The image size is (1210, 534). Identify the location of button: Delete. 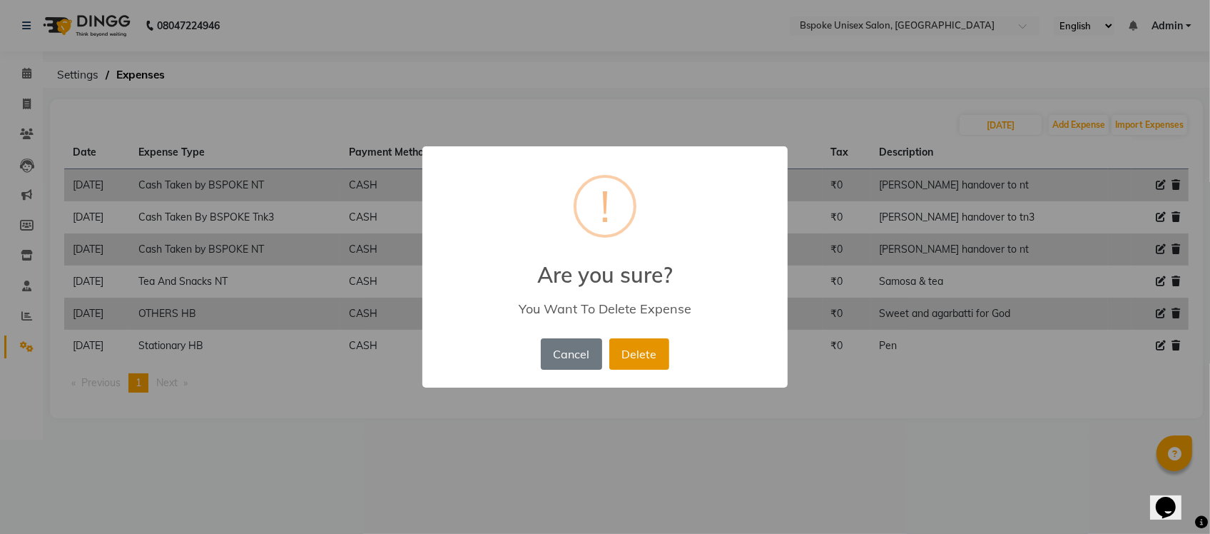
(639, 354).